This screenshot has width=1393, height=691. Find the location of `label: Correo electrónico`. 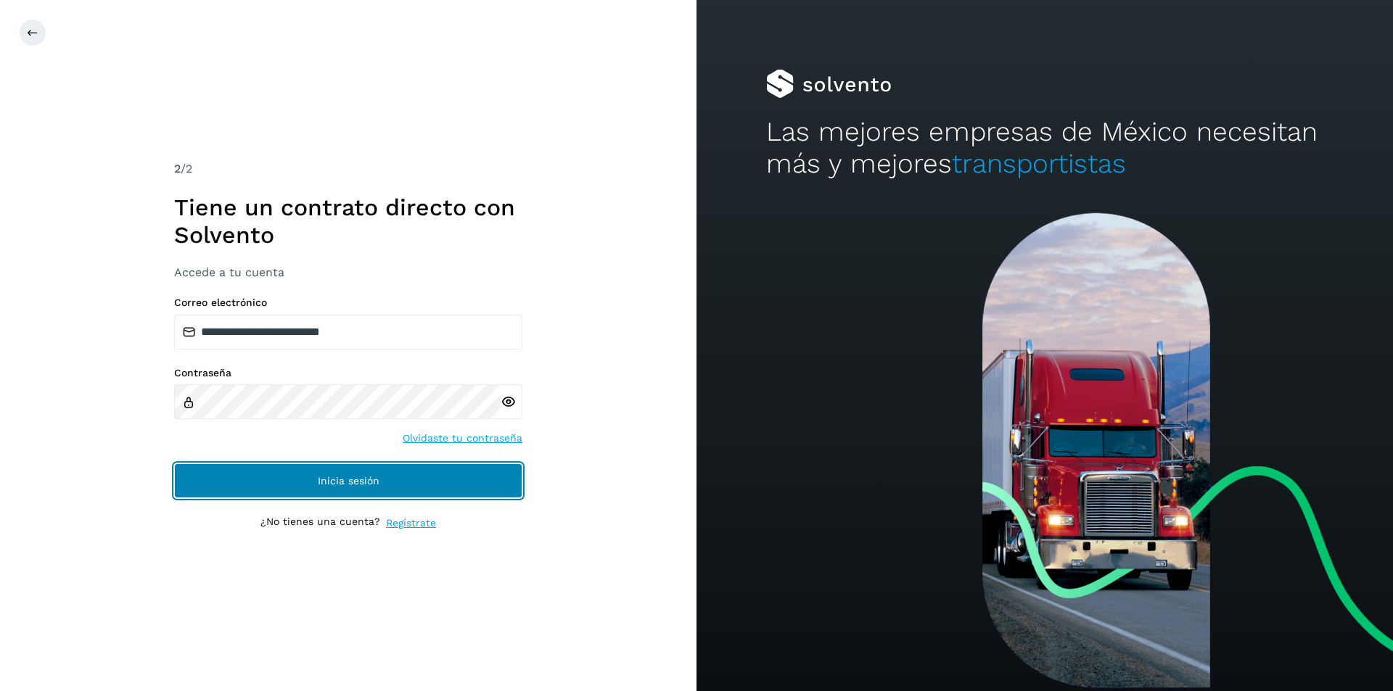

label: Correo electrónico is located at coordinates (348, 303).